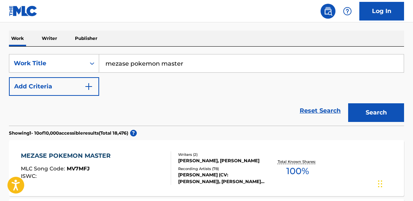 This screenshot has height=201, width=413. What do you see at coordinates (47, 63) in the screenshot?
I see `div: Work Title` at bounding box center [47, 63].